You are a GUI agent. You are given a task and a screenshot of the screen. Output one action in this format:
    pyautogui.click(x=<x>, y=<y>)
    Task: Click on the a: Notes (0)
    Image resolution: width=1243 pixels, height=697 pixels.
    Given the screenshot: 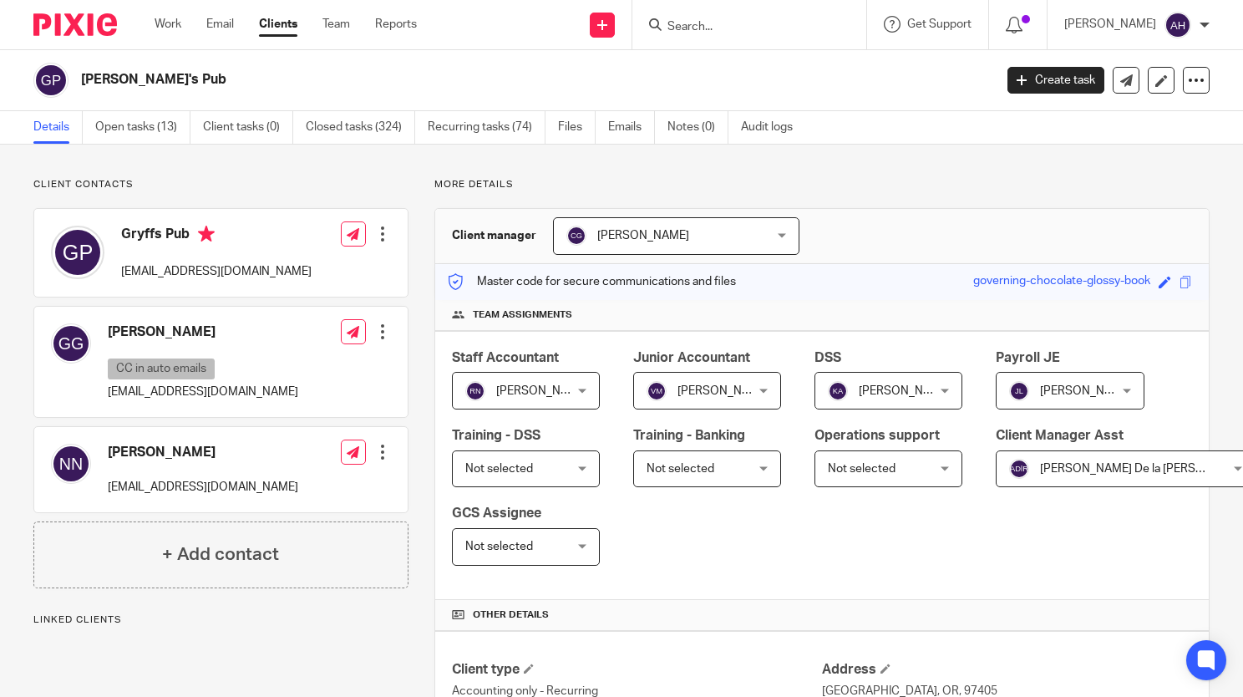 What is the action you would take?
    pyautogui.click(x=697, y=127)
    